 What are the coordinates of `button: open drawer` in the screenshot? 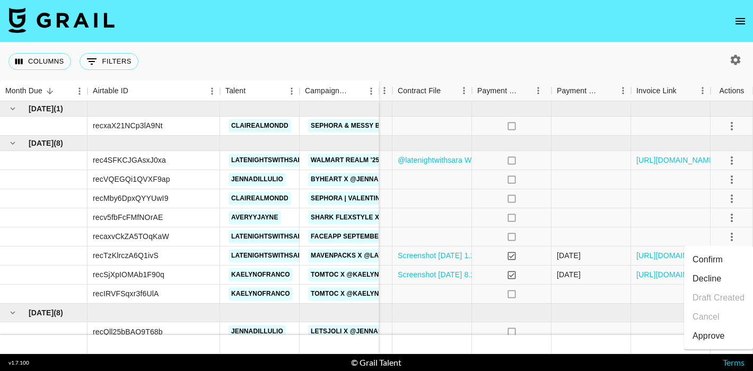 It's located at (740, 21).